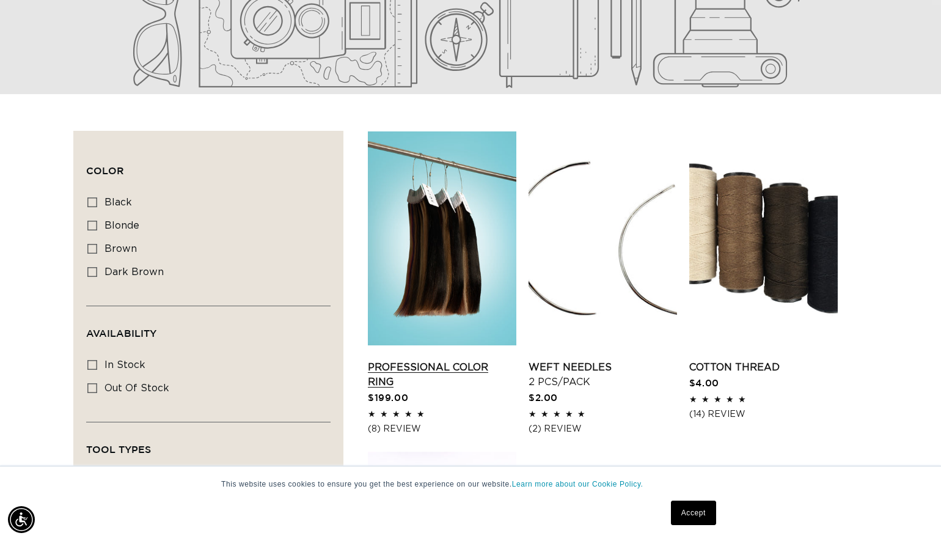 Image resolution: width=941 pixels, height=541 pixels. What do you see at coordinates (122, 225) in the screenshot?
I see `span: Blonde` at bounding box center [122, 225].